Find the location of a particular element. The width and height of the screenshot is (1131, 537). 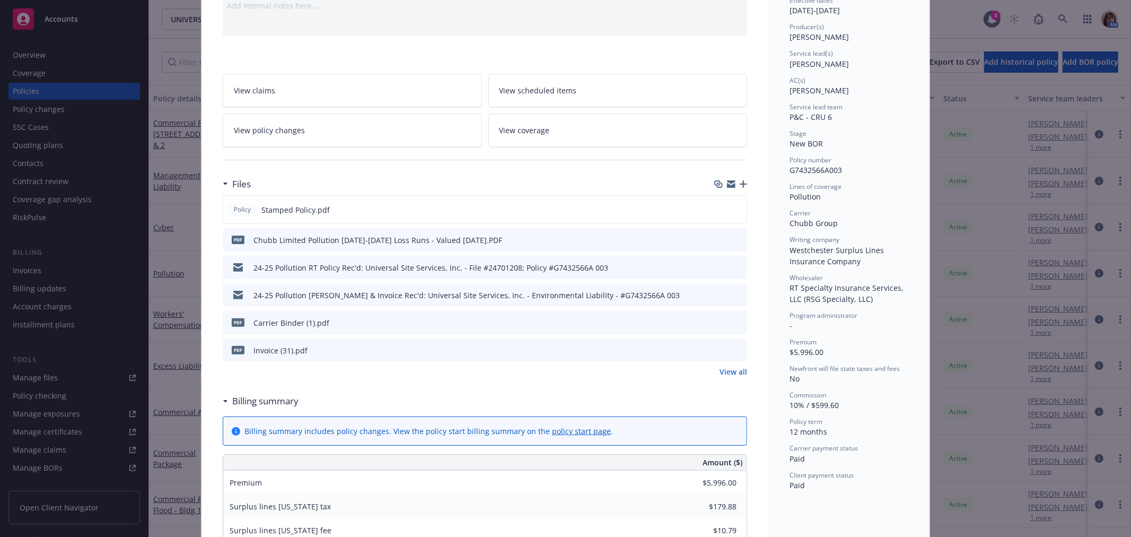

a: View policy changes is located at coordinates (352, 130).